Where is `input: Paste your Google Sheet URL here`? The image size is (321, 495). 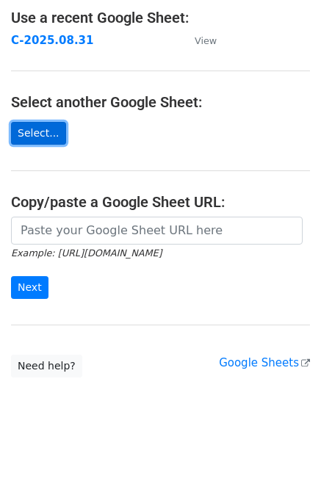 input: Paste your Google Sheet URL here is located at coordinates (156, 230).